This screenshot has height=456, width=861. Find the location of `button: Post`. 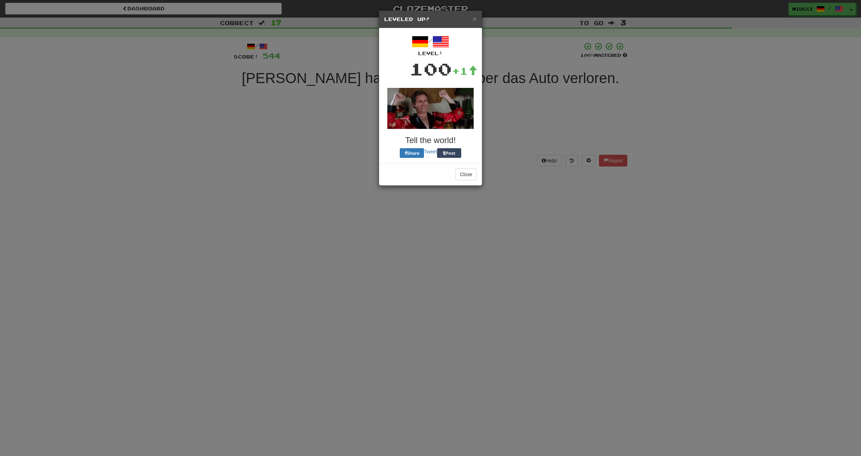

button: Post is located at coordinates (449, 153).